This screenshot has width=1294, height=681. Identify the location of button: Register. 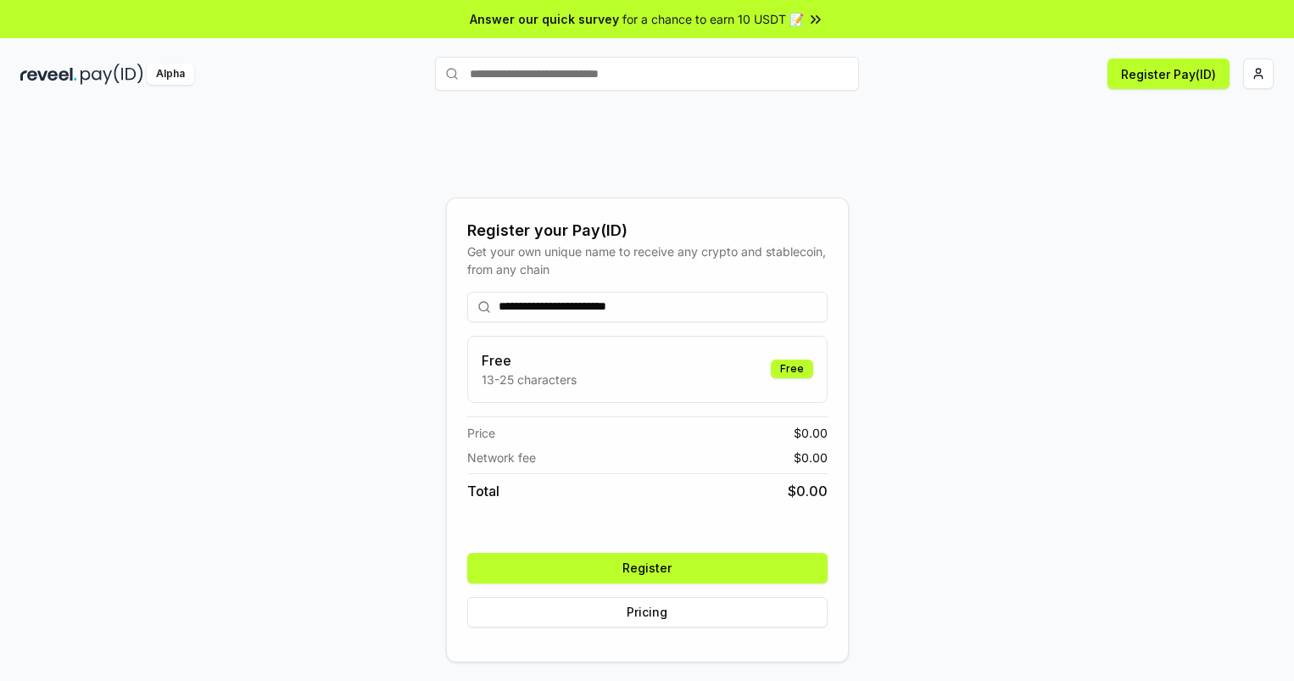
(647, 568).